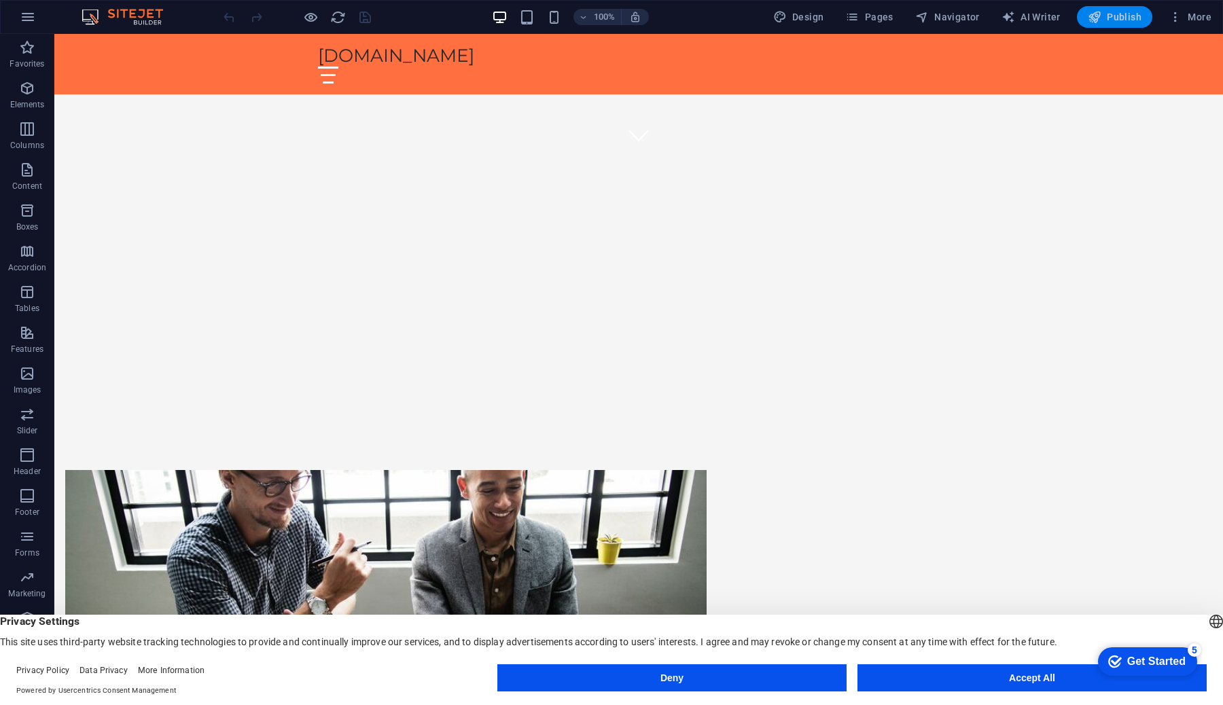 This screenshot has height=705, width=1223. I want to click on p: Forms, so click(27, 553).